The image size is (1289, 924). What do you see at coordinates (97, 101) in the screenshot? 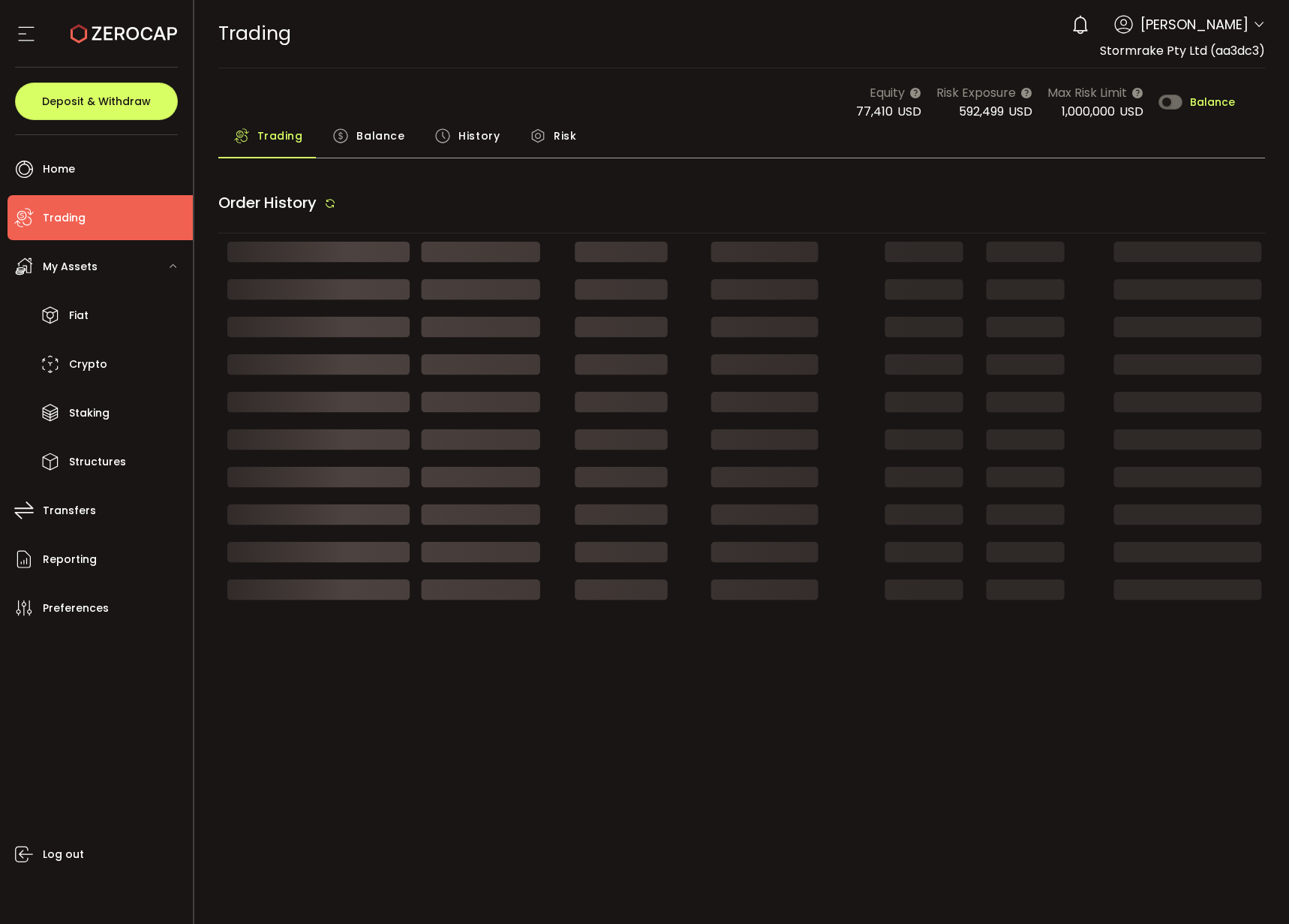
I see `button: Deposit & Withdraw` at bounding box center [97, 101].